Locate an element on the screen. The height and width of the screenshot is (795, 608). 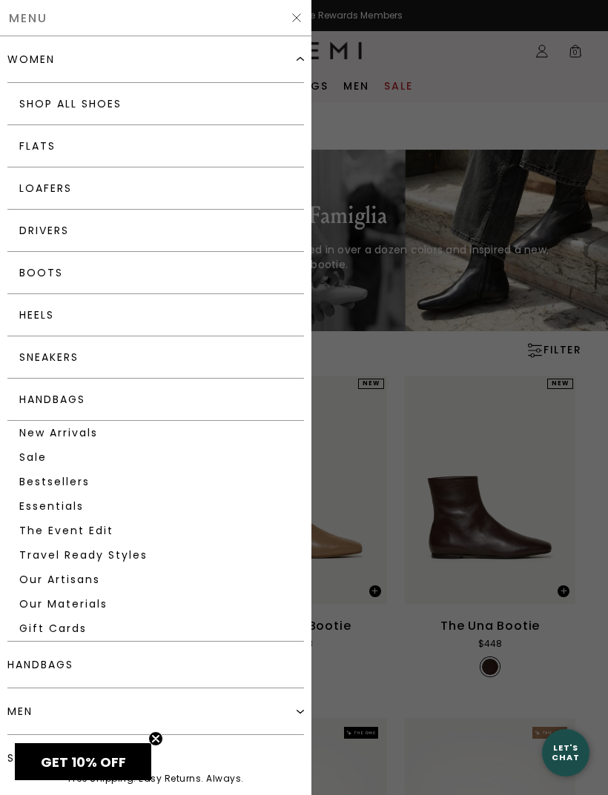
a: Gift Cards is located at coordinates (156, 628).